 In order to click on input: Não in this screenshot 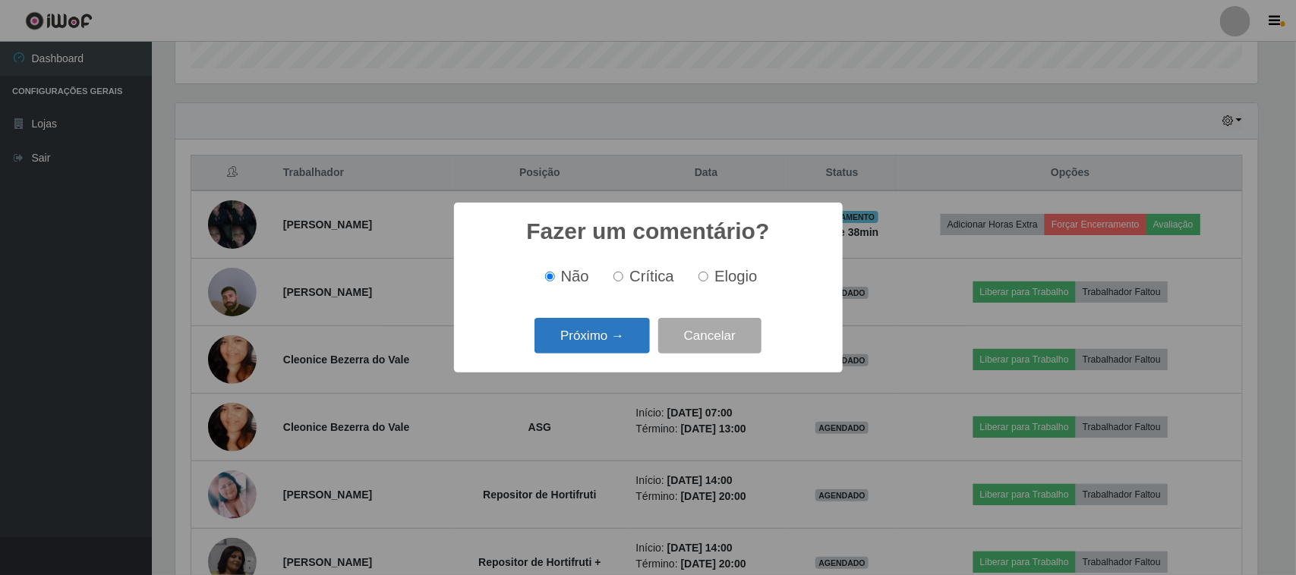, I will do `click(550, 276)`.